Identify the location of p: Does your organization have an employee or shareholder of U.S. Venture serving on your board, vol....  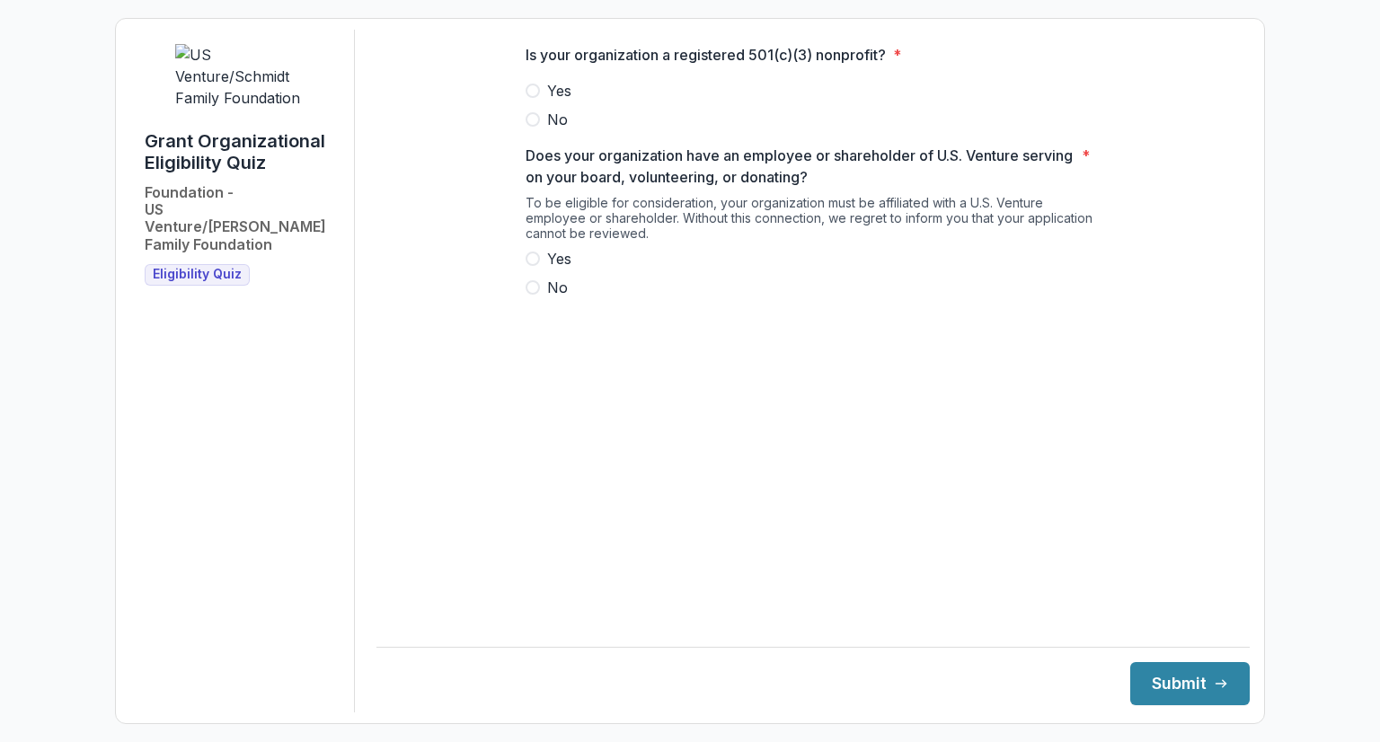
(800, 166).